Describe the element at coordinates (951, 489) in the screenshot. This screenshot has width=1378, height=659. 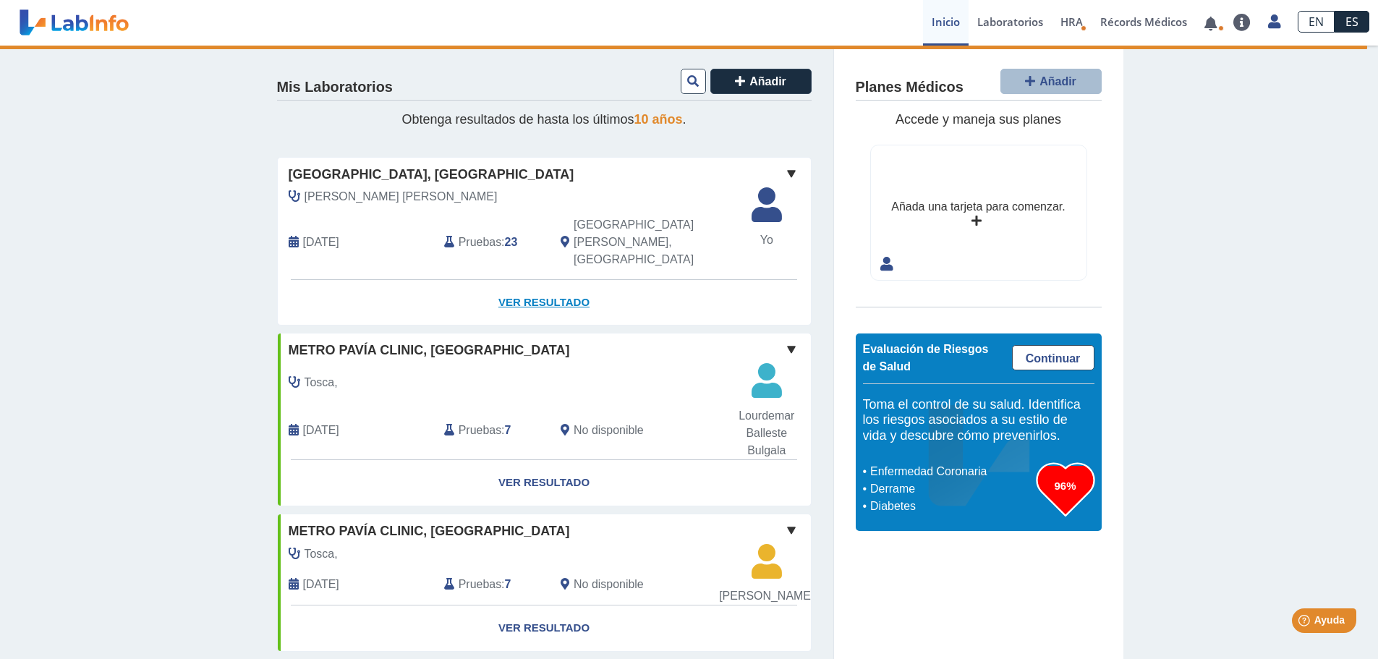
I see `li: Derrame` at that location.